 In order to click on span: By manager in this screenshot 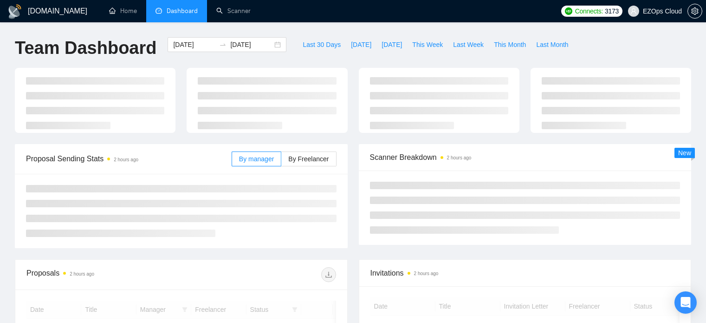, I will do `click(256, 159)`.